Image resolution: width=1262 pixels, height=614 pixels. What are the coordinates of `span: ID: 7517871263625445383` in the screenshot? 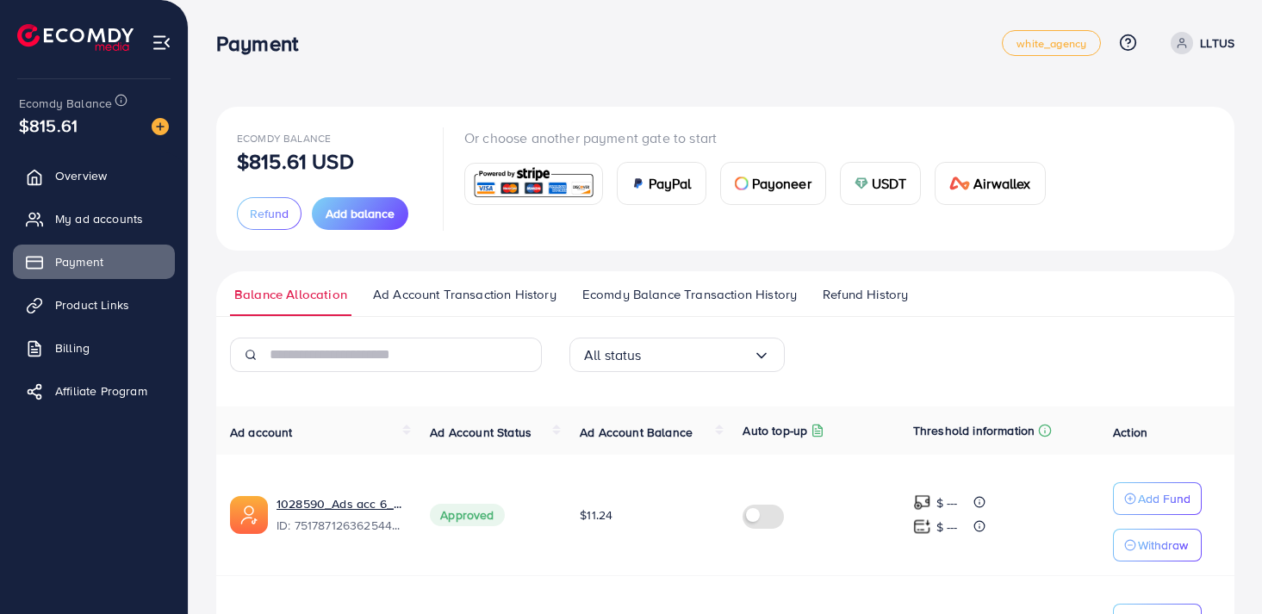 It's located at (339, 525).